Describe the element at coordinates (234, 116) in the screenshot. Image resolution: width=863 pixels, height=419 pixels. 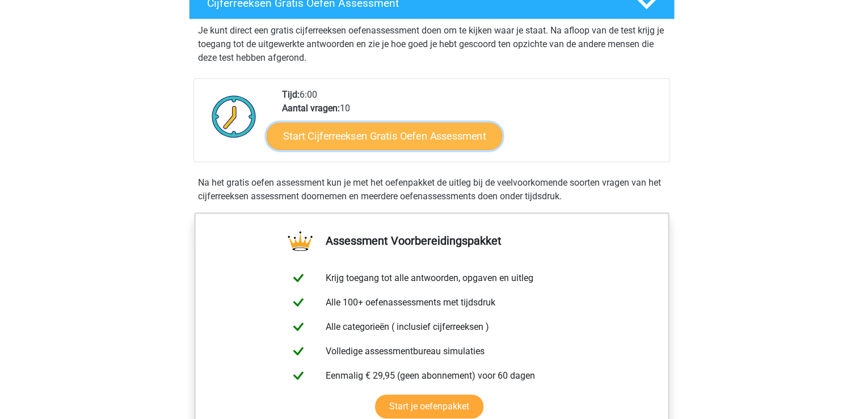
I see `img: Klok` at that location.